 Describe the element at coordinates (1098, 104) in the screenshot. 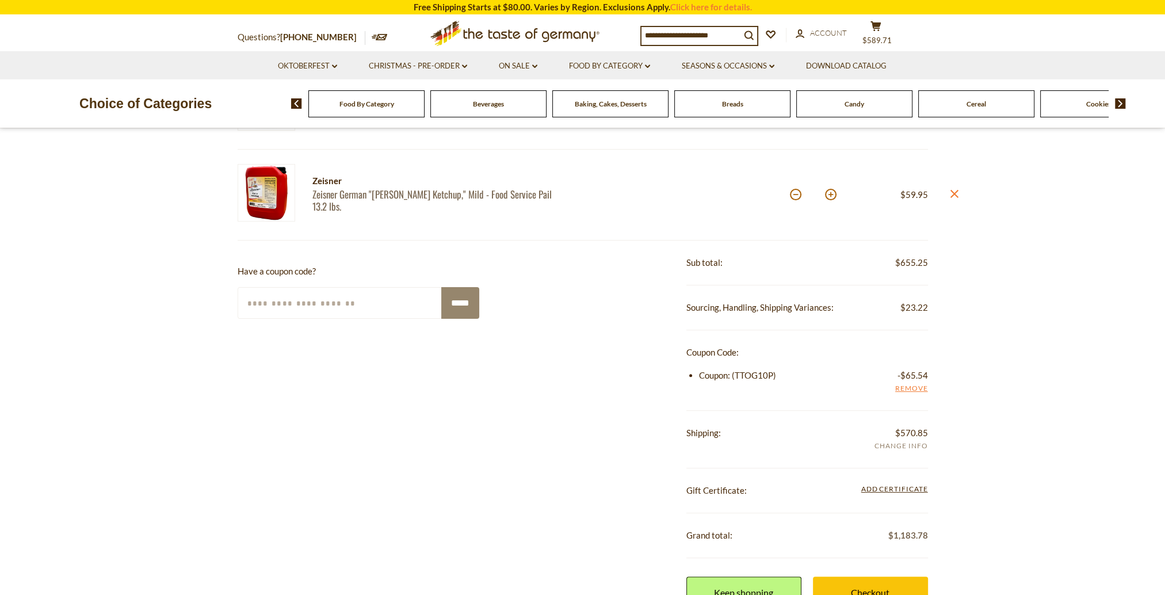

I see `span: Cookies` at that location.